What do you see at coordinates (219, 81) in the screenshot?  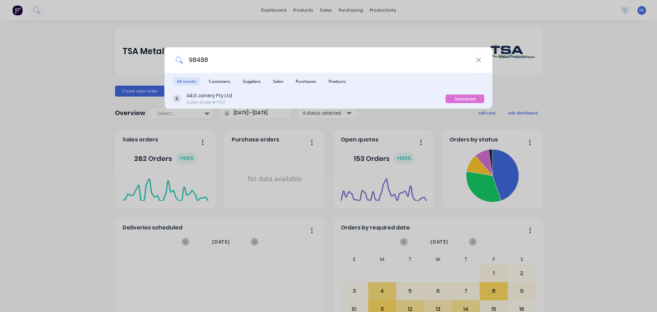 I see `span: Customers` at bounding box center [219, 81].